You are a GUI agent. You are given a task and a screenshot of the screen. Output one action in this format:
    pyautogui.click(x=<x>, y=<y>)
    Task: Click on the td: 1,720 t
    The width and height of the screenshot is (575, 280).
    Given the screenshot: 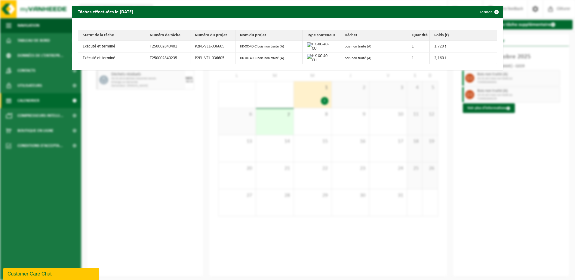 What is the action you would take?
    pyautogui.click(x=463, y=47)
    